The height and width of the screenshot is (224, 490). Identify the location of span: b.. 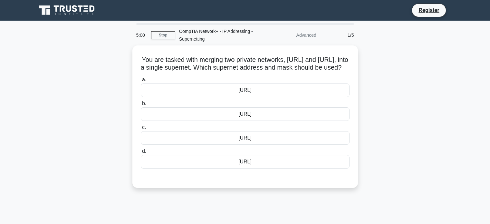
(144, 103).